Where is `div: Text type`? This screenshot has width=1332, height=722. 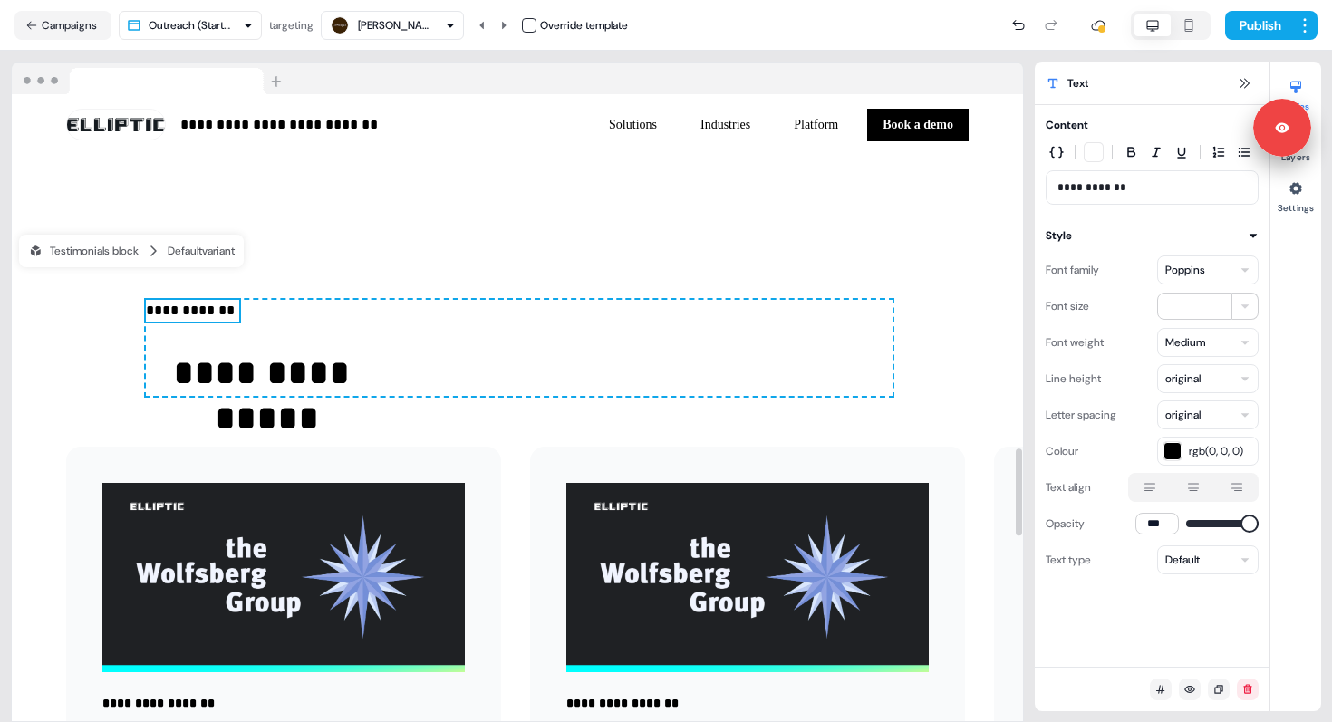
div: Text type is located at coordinates (1069, 560).